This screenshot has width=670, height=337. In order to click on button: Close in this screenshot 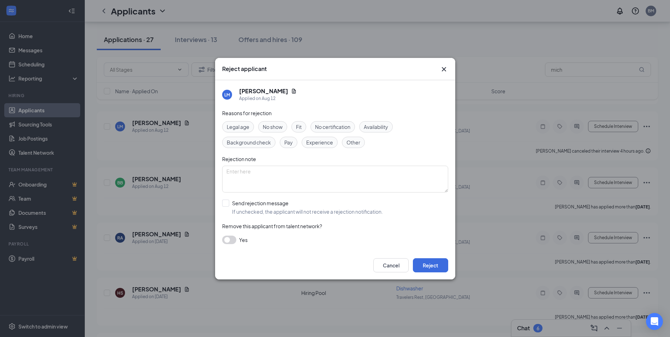, I will do `click(444, 69)`.